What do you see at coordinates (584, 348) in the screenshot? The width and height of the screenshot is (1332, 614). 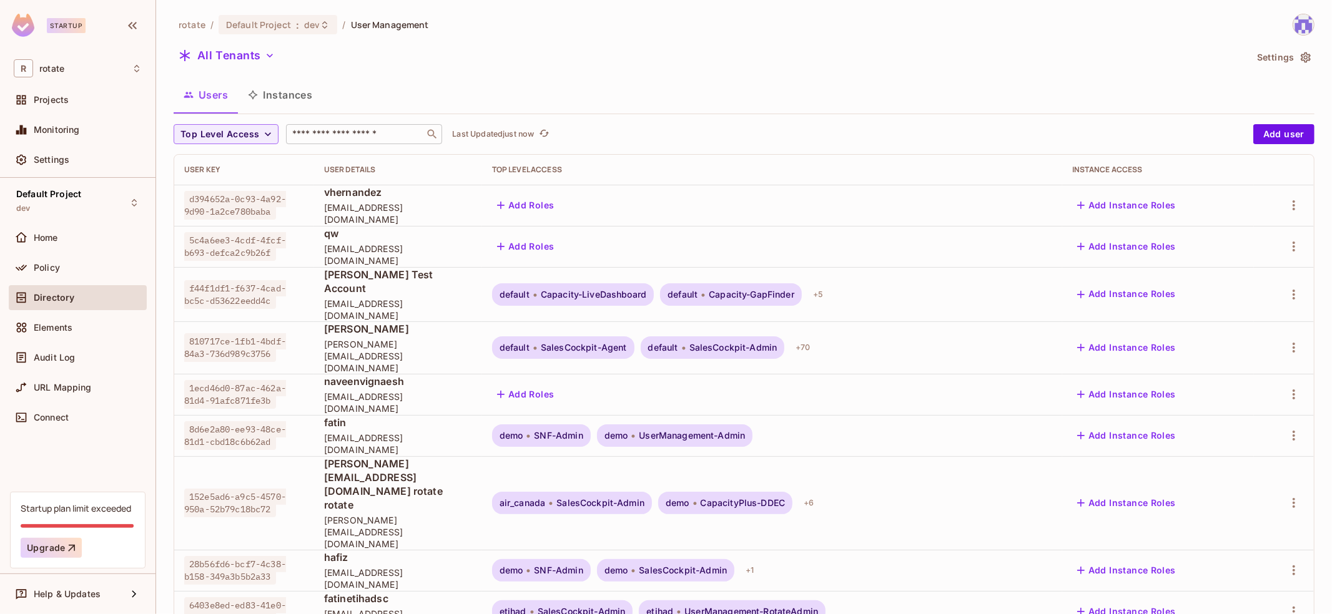 I see `span: SalesCockpit-Agent` at bounding box center [584, 348].